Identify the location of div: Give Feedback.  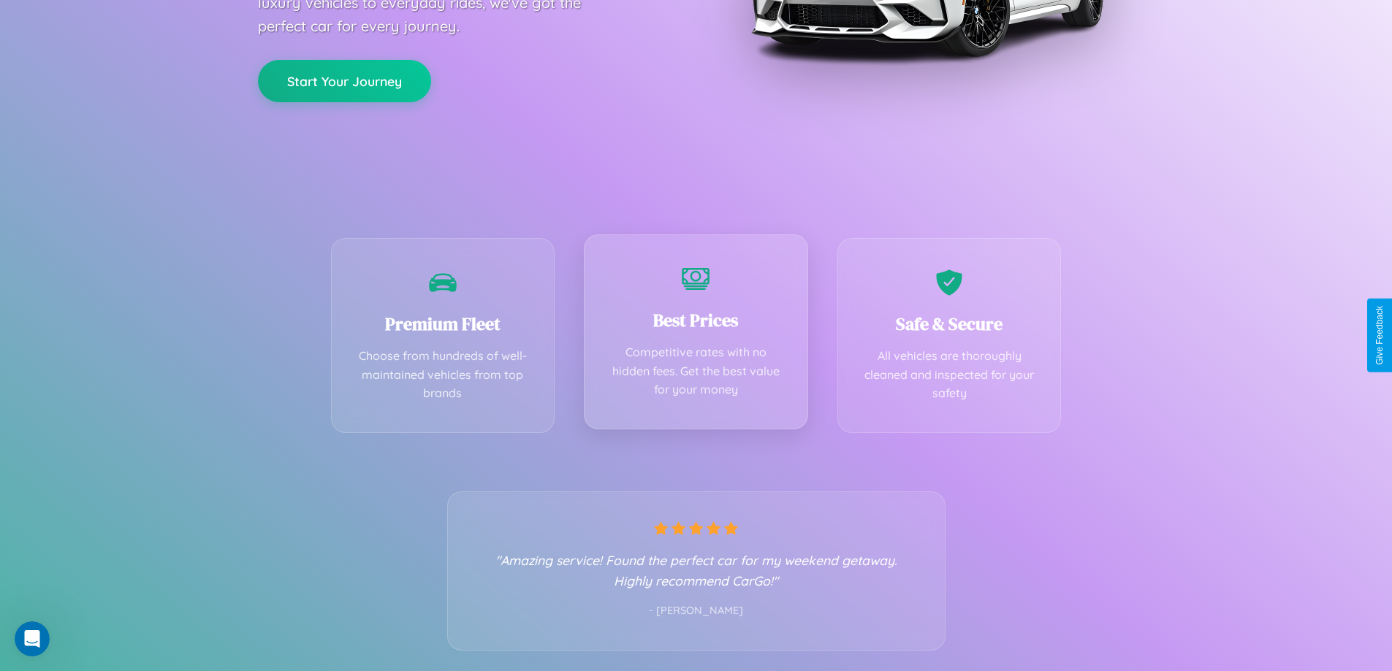
(1379, 335).